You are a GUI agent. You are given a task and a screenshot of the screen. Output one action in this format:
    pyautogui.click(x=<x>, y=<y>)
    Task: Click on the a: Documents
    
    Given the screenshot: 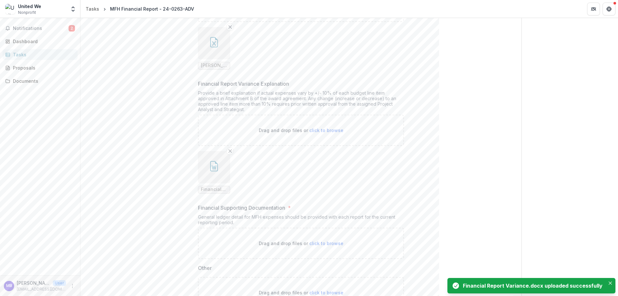 What is the action you would take?
    pyautogui.click(x=40, y=81)
    